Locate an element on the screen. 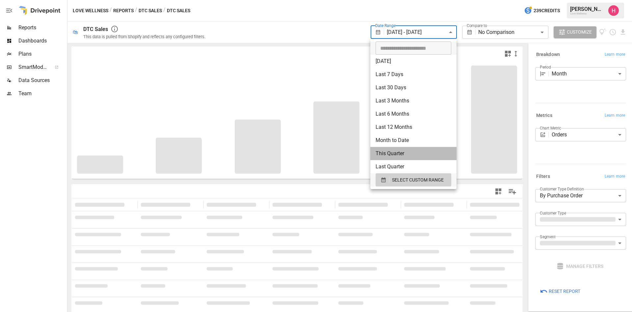  button: SELECT CUSTOM RANGE is located at coordinates (414, 180).